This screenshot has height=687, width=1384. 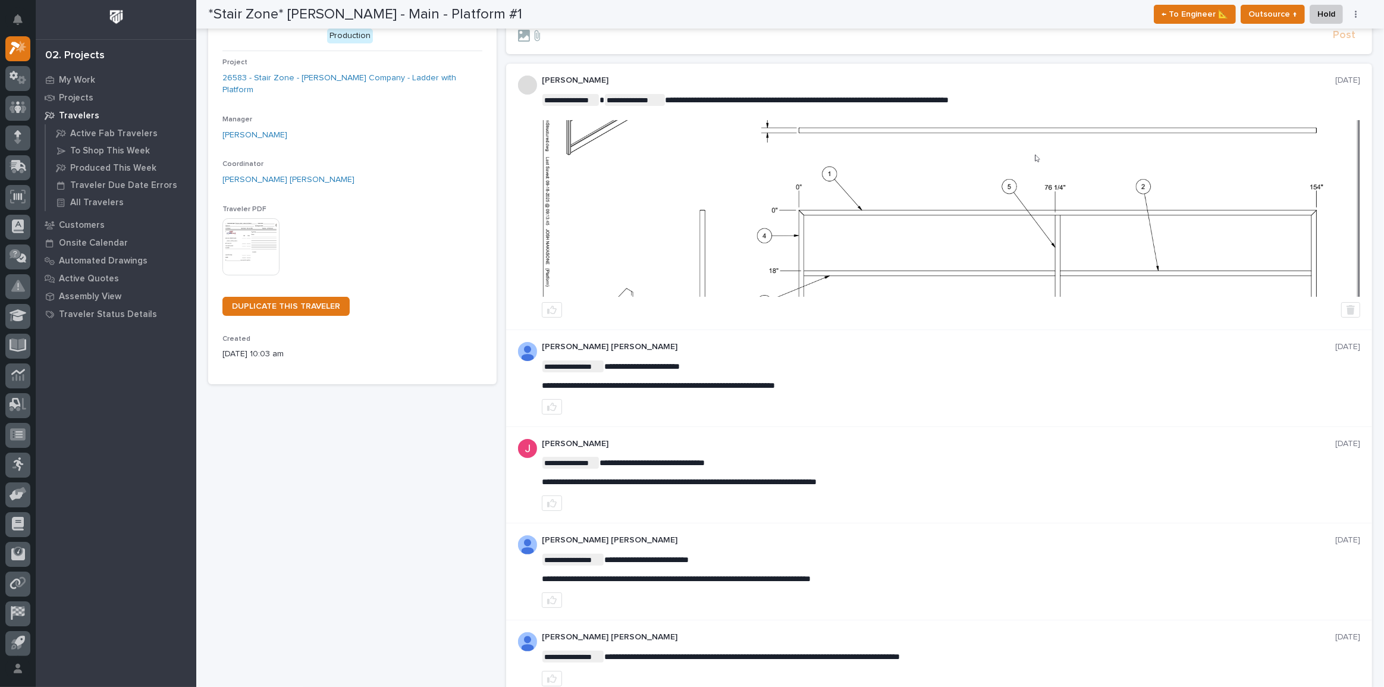 What do you see at coordinates (113, 168) in the screenshot?
I see `p: Produced This Week` at bounding box center [113, 168].